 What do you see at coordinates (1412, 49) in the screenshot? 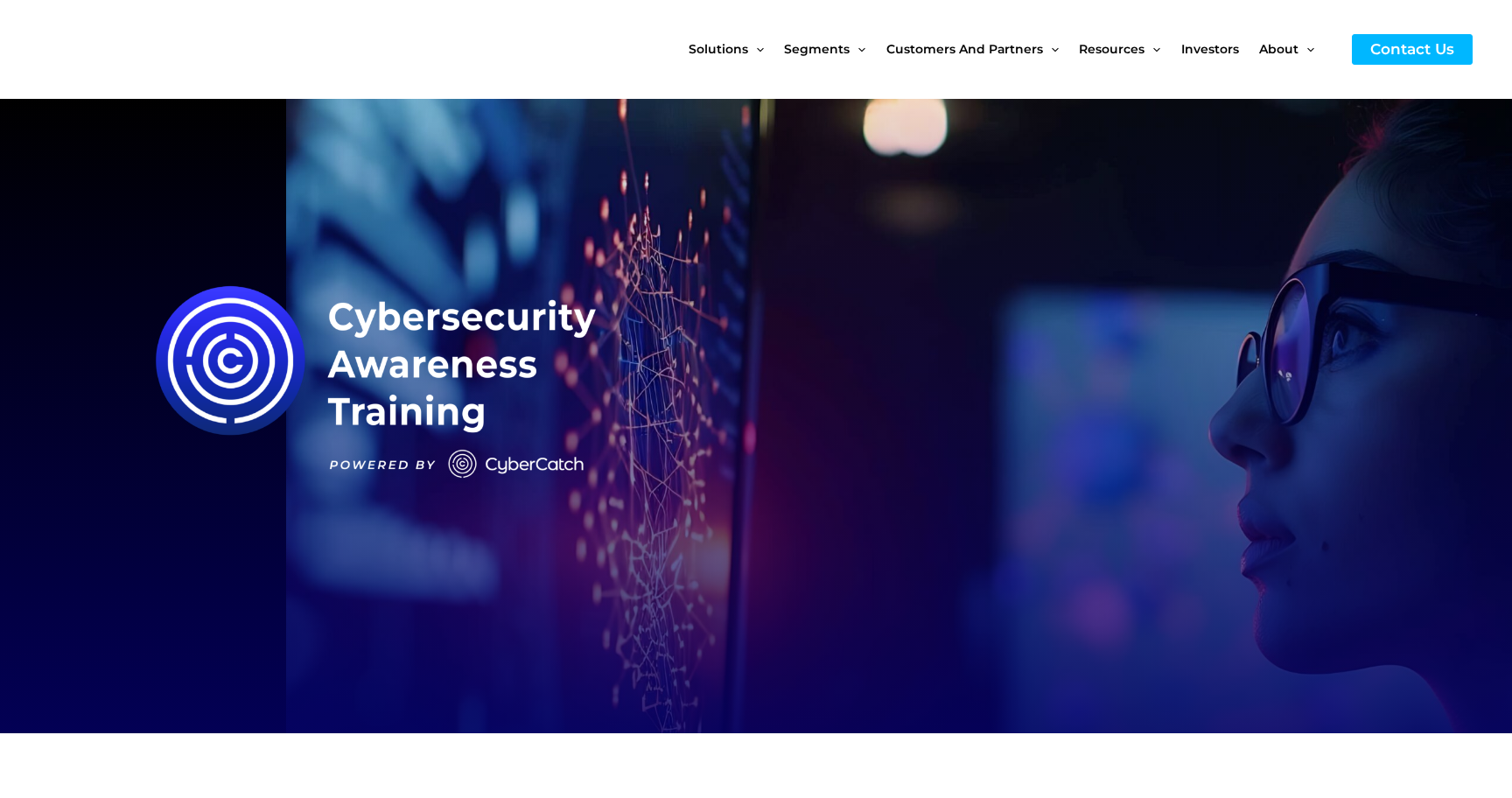
I see `a: Contact Us` at bounding box center [1412, 49].